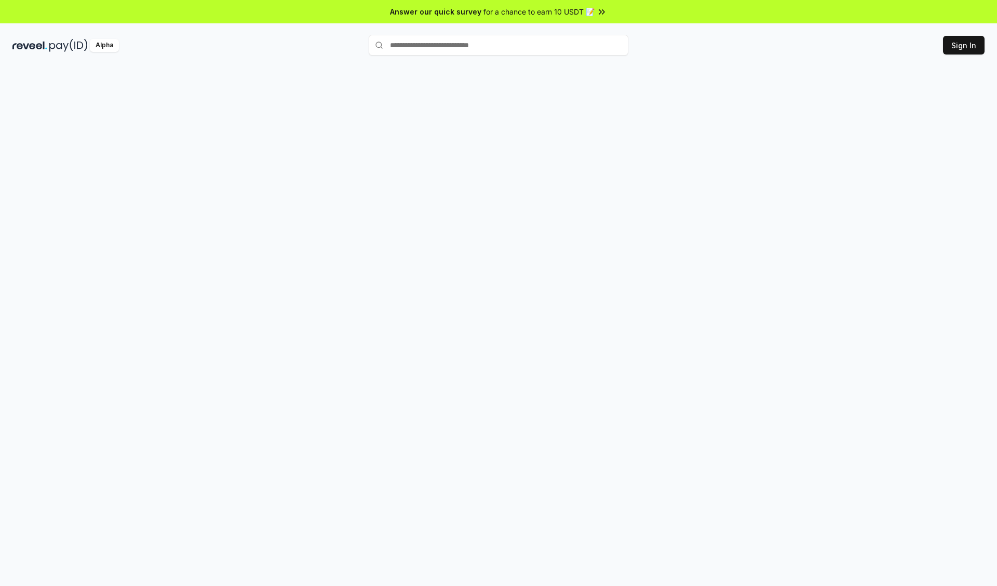  Describe the element at coordinates (30, 45) in the screenshot. I see `img: reveel_dark` at that location.